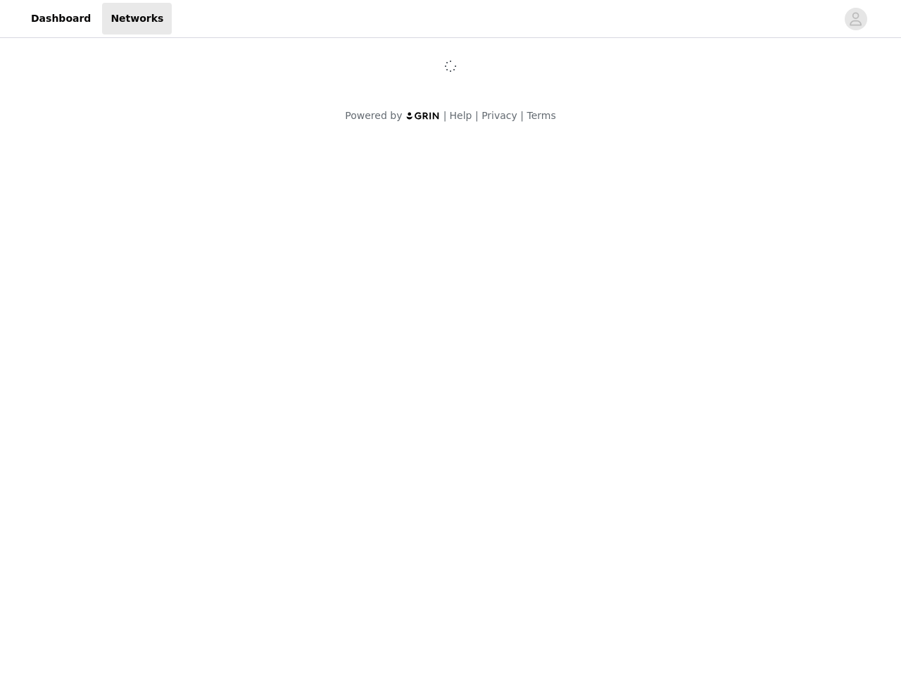 The width and height of the screenshot is (901, 676). What do you see at coordinates (499, 115) in the screenshot?
I see `a: Privacy` at bounding box center [499, 115].